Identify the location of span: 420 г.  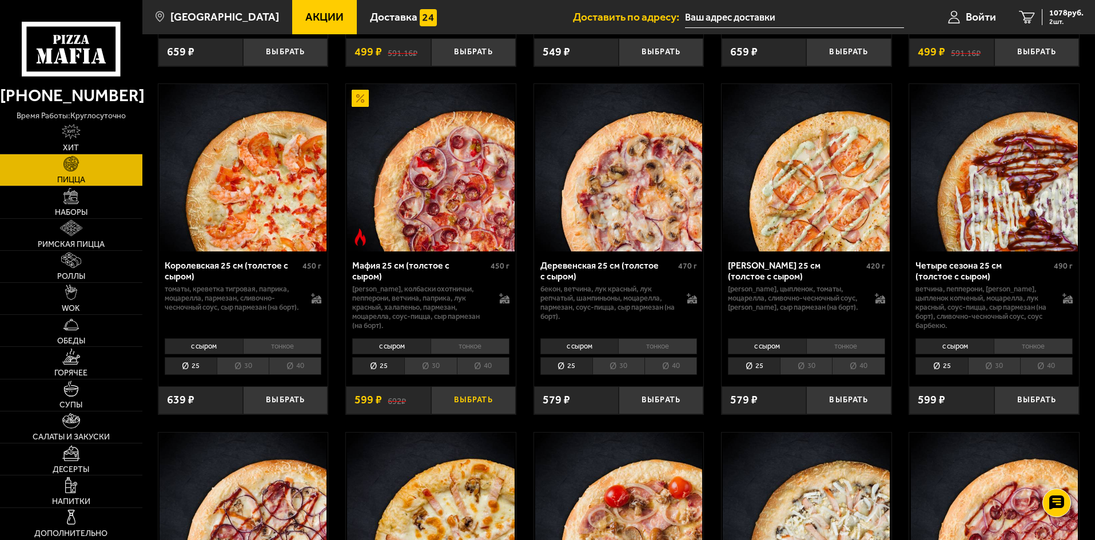
(876, 266).